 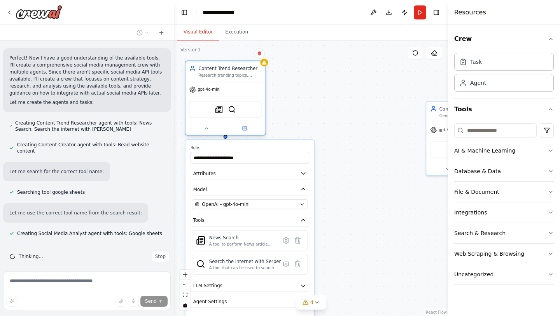 I want to click on div: Web Scraping & Browsing, so click(x=489, y=254).